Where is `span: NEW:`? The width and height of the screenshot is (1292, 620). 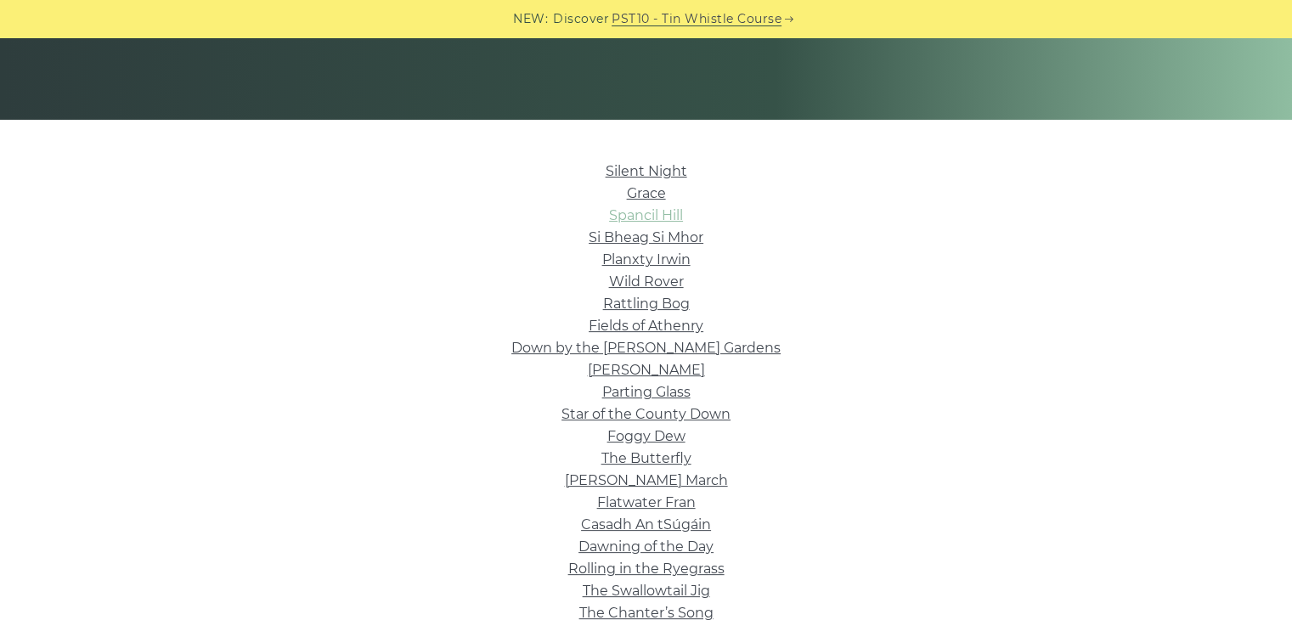
span: NEW: is located at coordinates (530, 19).